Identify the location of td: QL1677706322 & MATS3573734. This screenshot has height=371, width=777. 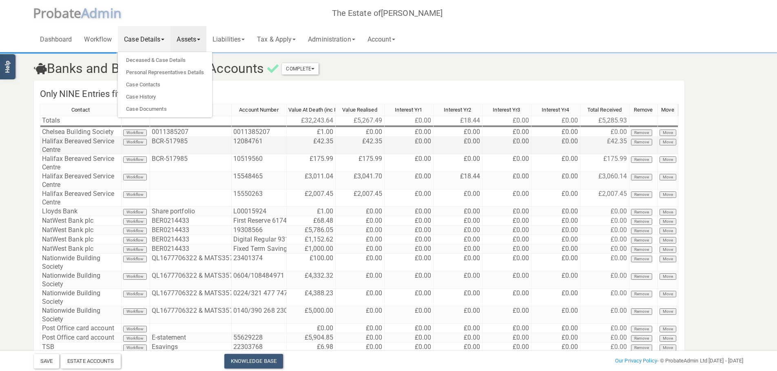
(191, 263).